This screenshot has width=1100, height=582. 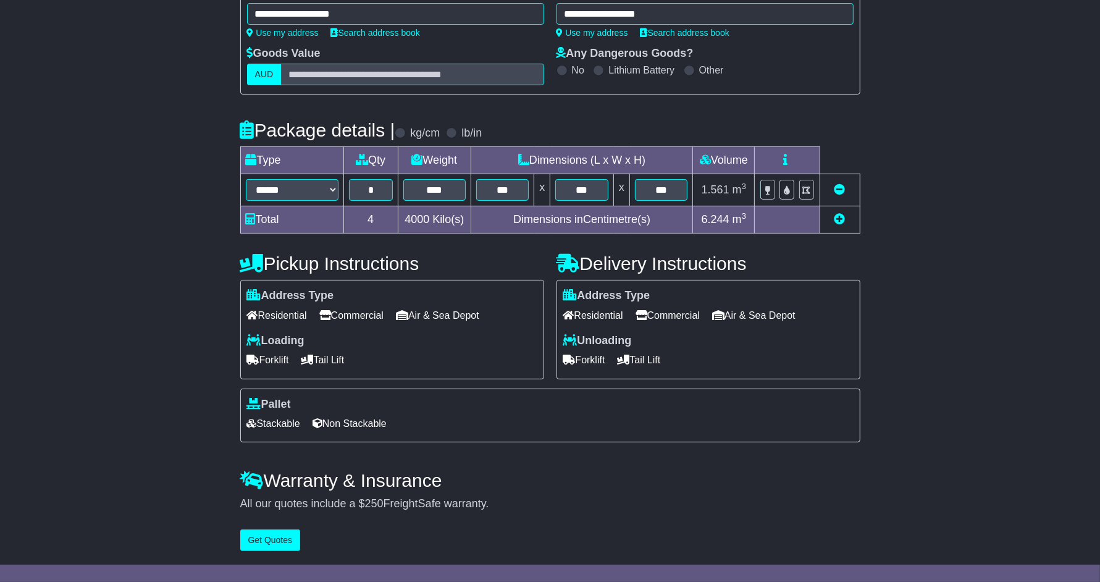 I want to click on label: Pallet, so click(x=269, y=404).